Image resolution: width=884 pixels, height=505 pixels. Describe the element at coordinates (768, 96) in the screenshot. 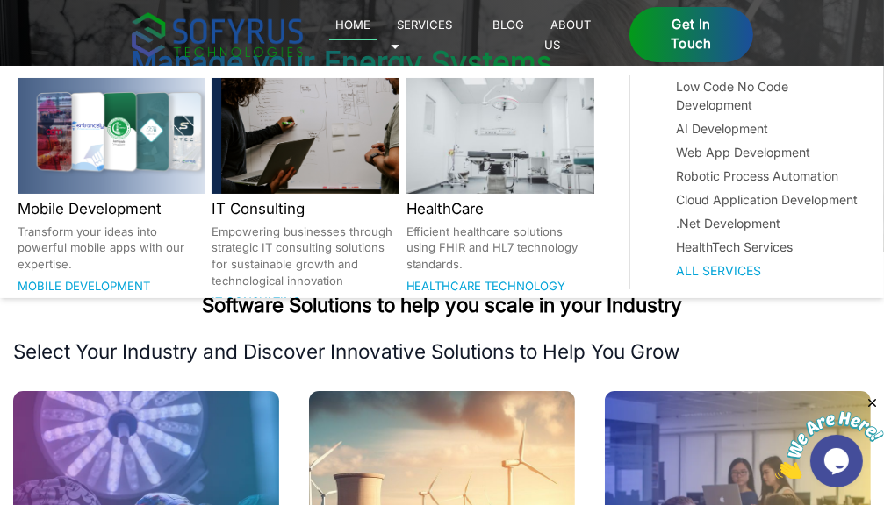

I see `div: Low Code No Code Development` at that location.